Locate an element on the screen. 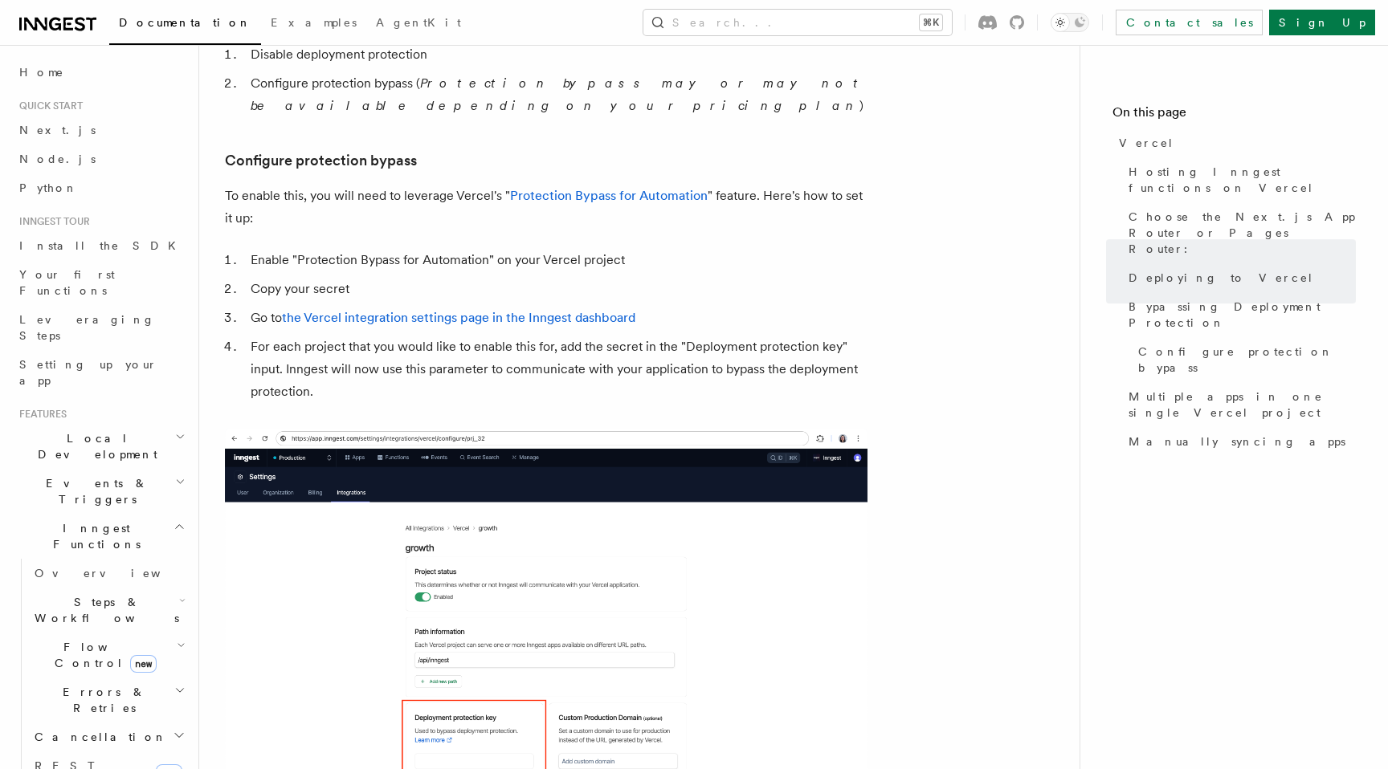  a: Node.js is located at coordinates (100, 159).